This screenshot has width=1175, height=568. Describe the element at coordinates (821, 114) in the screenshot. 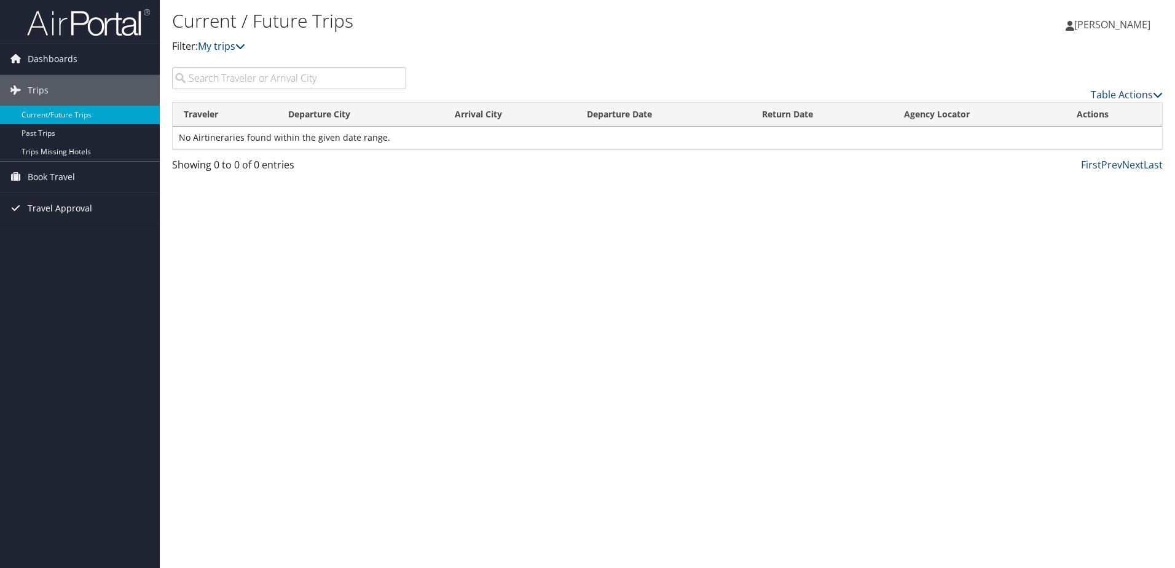

I see `th: Return Date: activate to sort column ascending` at that location.